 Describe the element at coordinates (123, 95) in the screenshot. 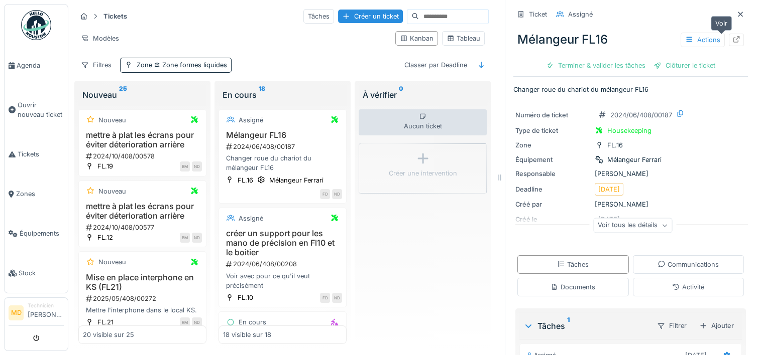

I see `sup: 25` at that location.